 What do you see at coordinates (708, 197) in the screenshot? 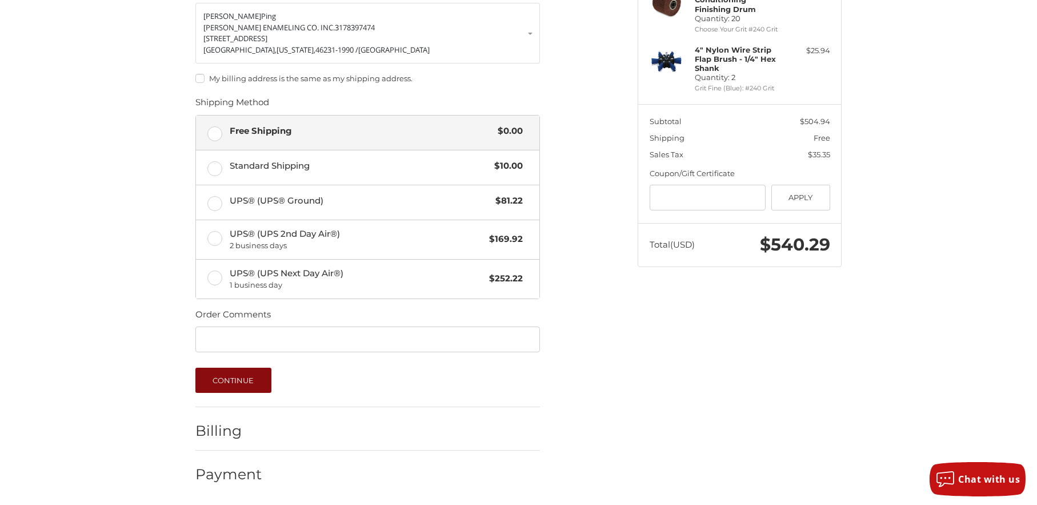
I see `input: Gift Certificate or Coupon Code` at bounding box center [708, 197].